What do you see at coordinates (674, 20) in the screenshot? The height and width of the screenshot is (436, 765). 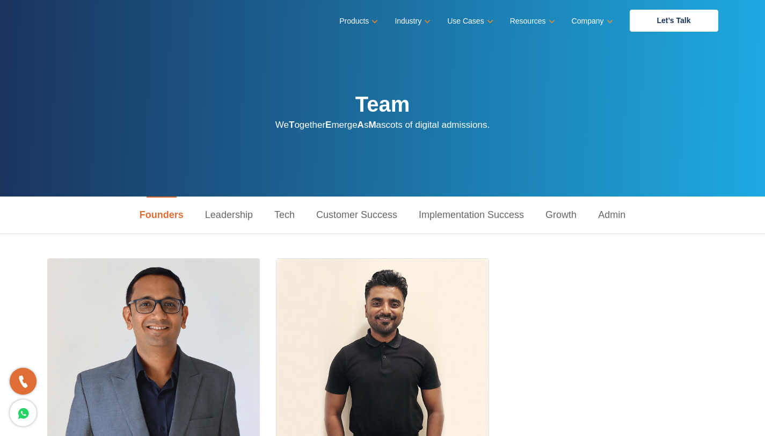 I see `a: Let’s Talk` at bounding box center [674, 20].